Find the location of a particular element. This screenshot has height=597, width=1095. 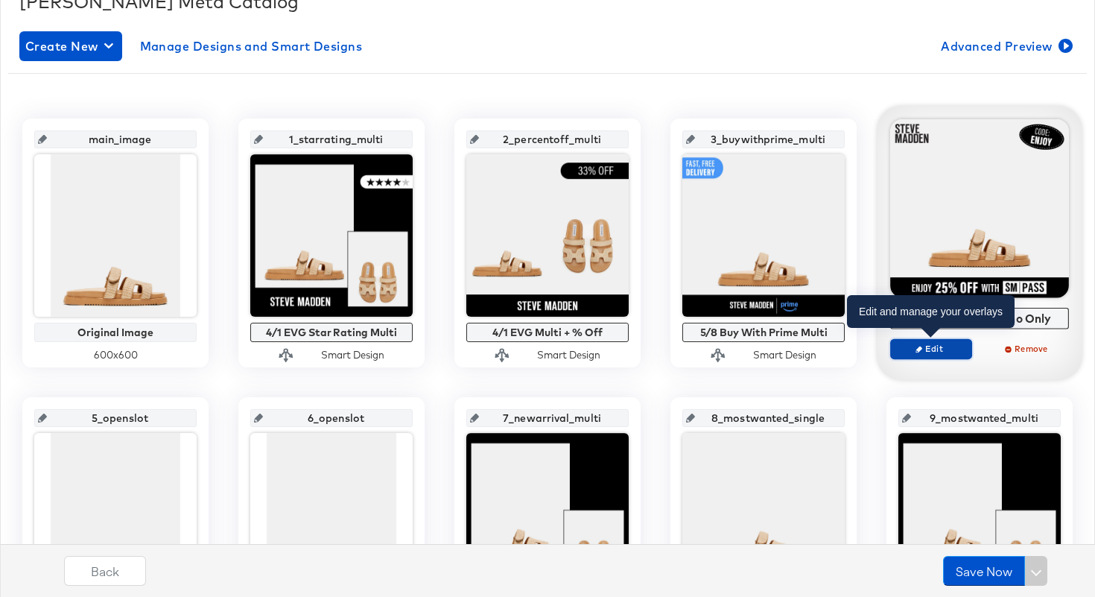

button: Back is located at coordinates (105, 571).